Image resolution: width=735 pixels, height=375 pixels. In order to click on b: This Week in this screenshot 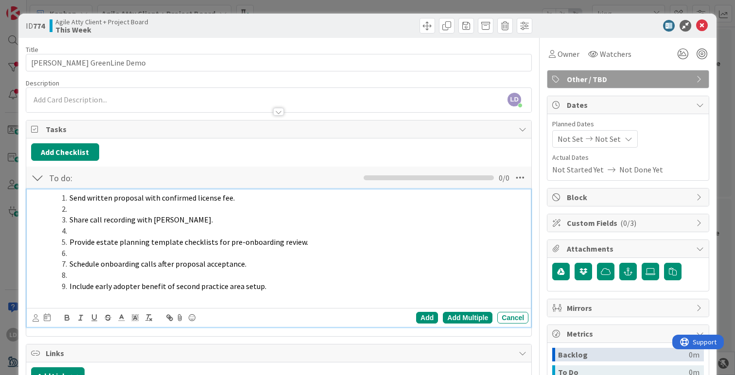, I will do `click(102, 30)`.